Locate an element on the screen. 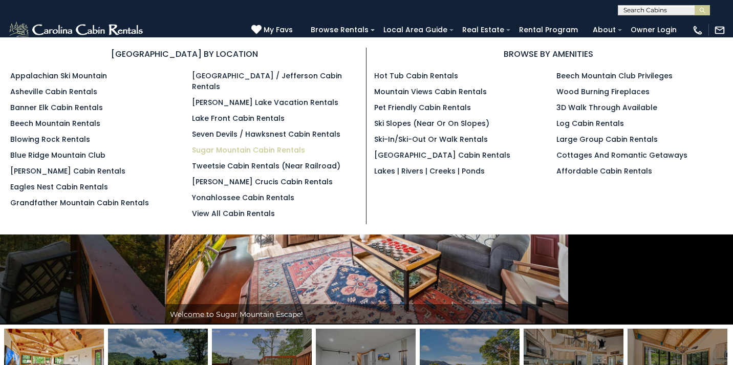 The height and width of the screenshot is (365, 733). a: Ski Slopes (Near or On Slopes) is located at coordinates (432, 123).